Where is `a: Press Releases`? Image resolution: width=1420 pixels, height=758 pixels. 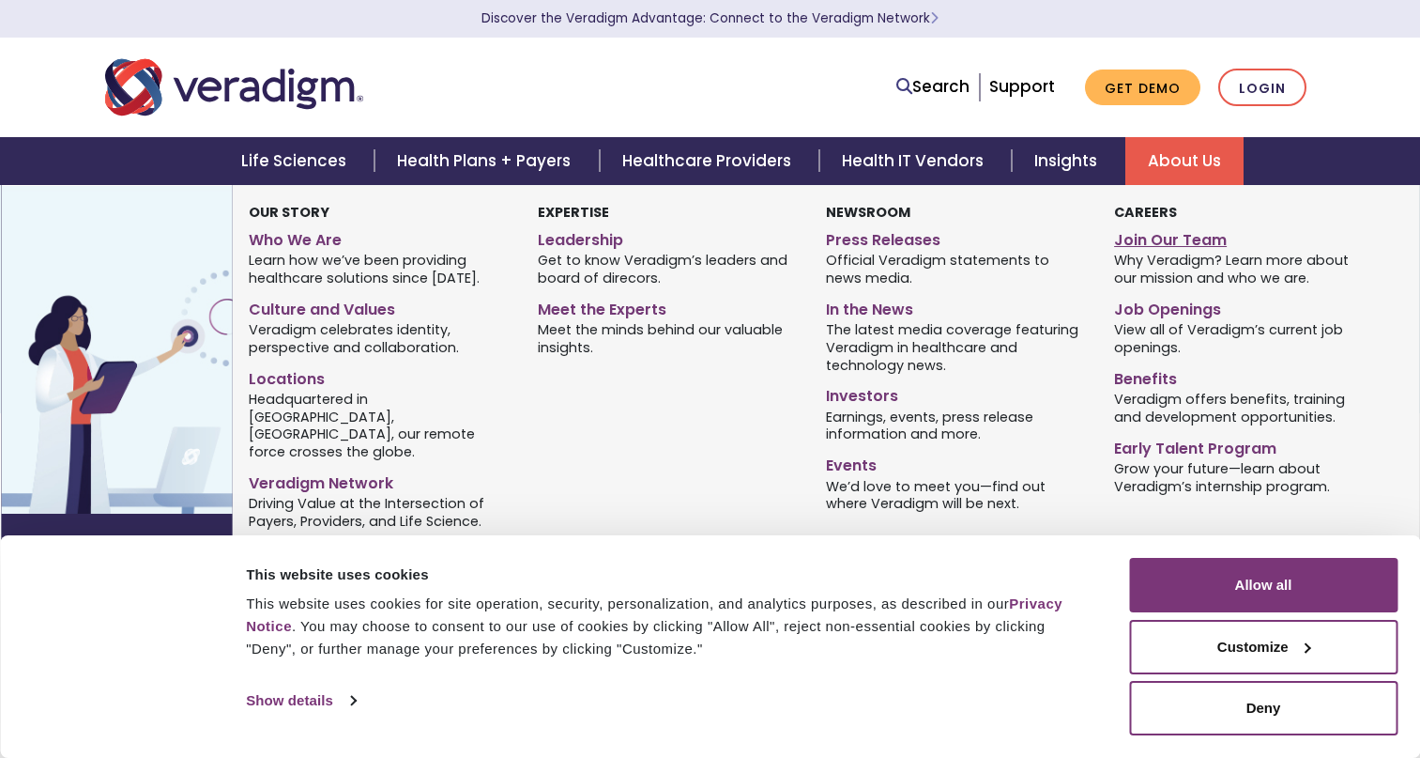
a: Press Releases is located at coordinates (956, 237).